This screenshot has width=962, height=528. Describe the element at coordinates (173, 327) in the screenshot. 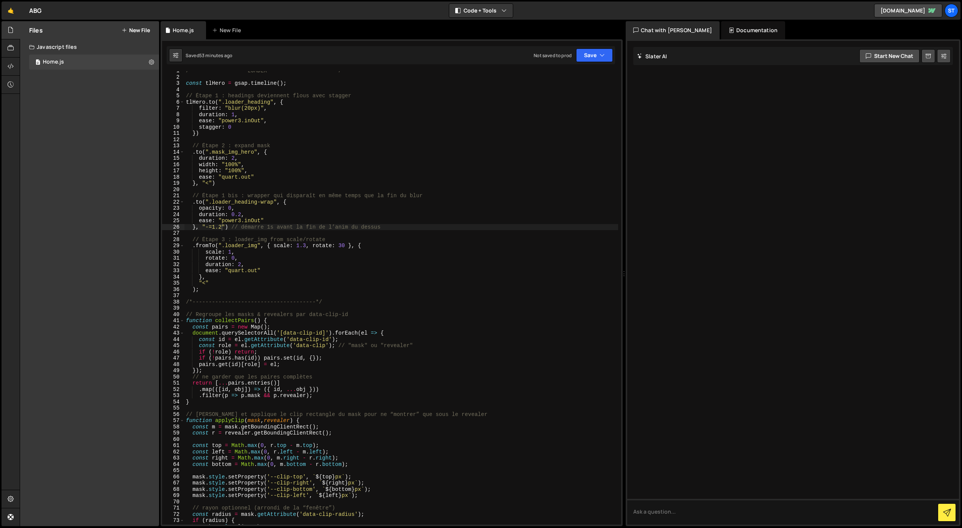

I see `div: 42` at that location.